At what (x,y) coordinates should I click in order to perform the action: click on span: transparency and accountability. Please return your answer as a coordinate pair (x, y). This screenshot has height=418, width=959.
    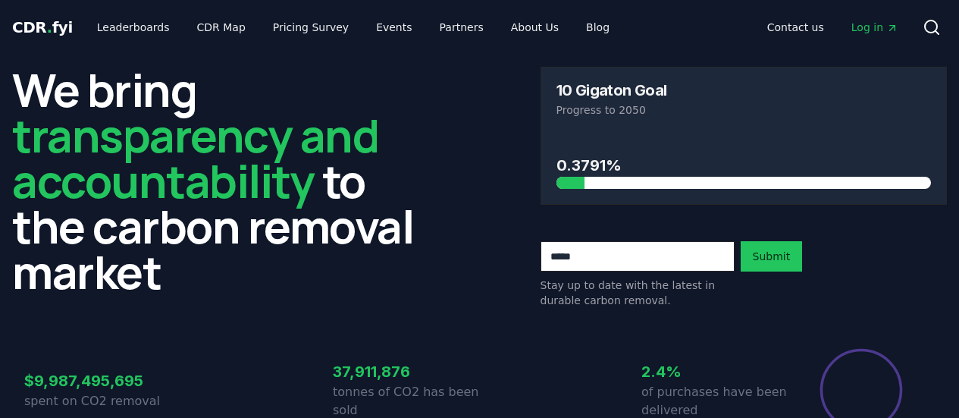
    Looking at the image, I should click on (195, 158).